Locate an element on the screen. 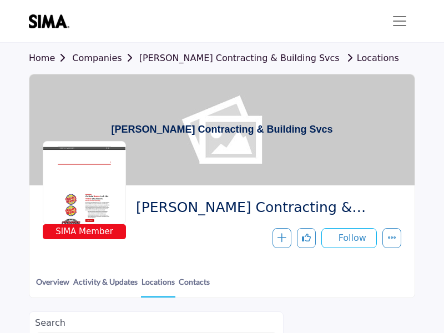 The height and width of the screenshot is (333, 444). h2: Search is located at coordinates (156, 322).